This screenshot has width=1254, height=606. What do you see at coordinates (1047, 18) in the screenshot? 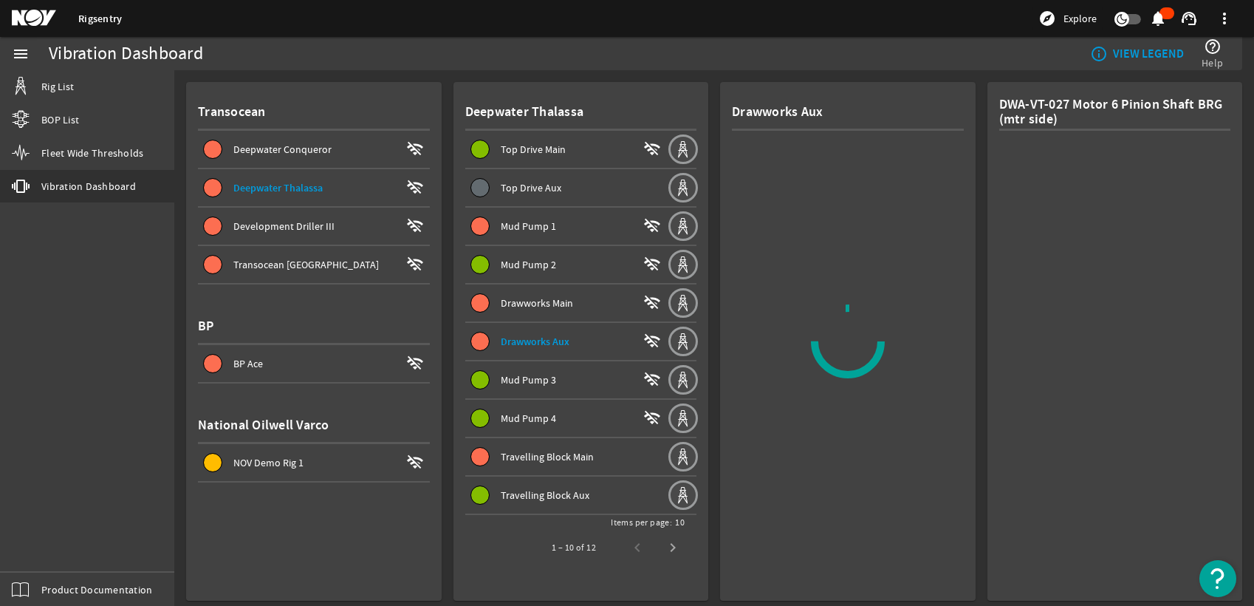
I see `mat-icon: explore` at bounding box center [1047, 18].